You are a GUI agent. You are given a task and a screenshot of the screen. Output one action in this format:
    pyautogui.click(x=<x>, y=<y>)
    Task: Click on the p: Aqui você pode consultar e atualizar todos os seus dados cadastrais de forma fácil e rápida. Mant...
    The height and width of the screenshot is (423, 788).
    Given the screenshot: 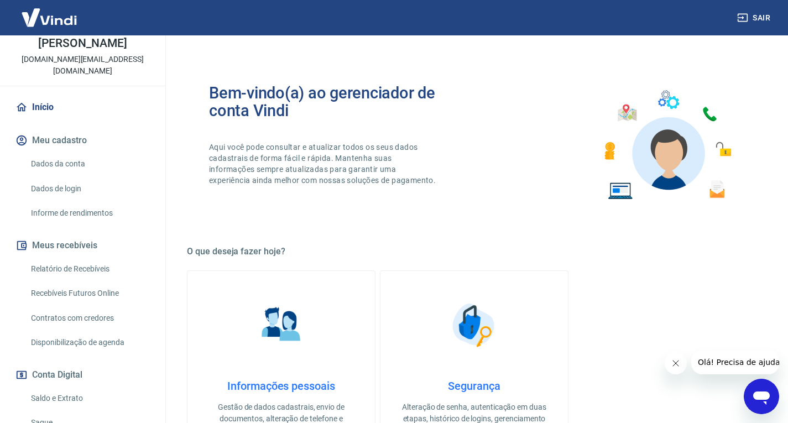 What is the action you would take?
    pyautogui.click(x=324, y=164)
    